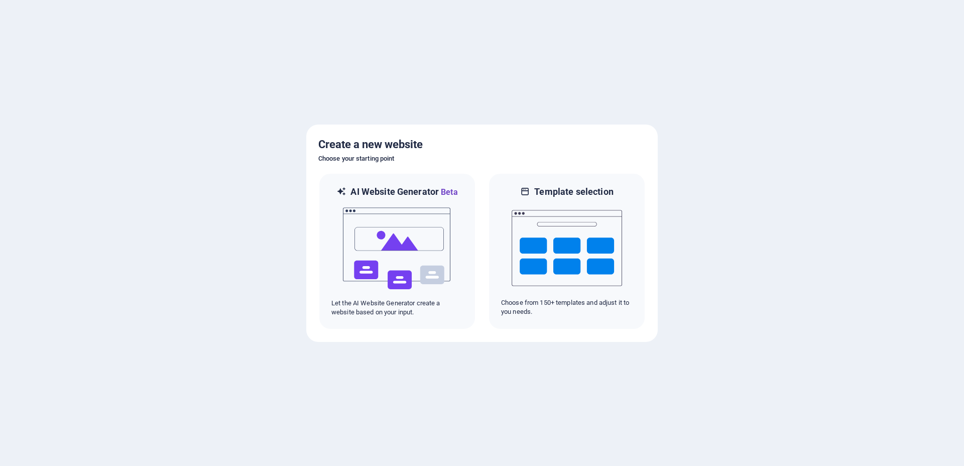  Describe the element at coordinates (397, 251) in the screenshot. I see `div: AI Website GeneratorBetaaiLet the AI Website Generator create a website based on your input.` at that location.